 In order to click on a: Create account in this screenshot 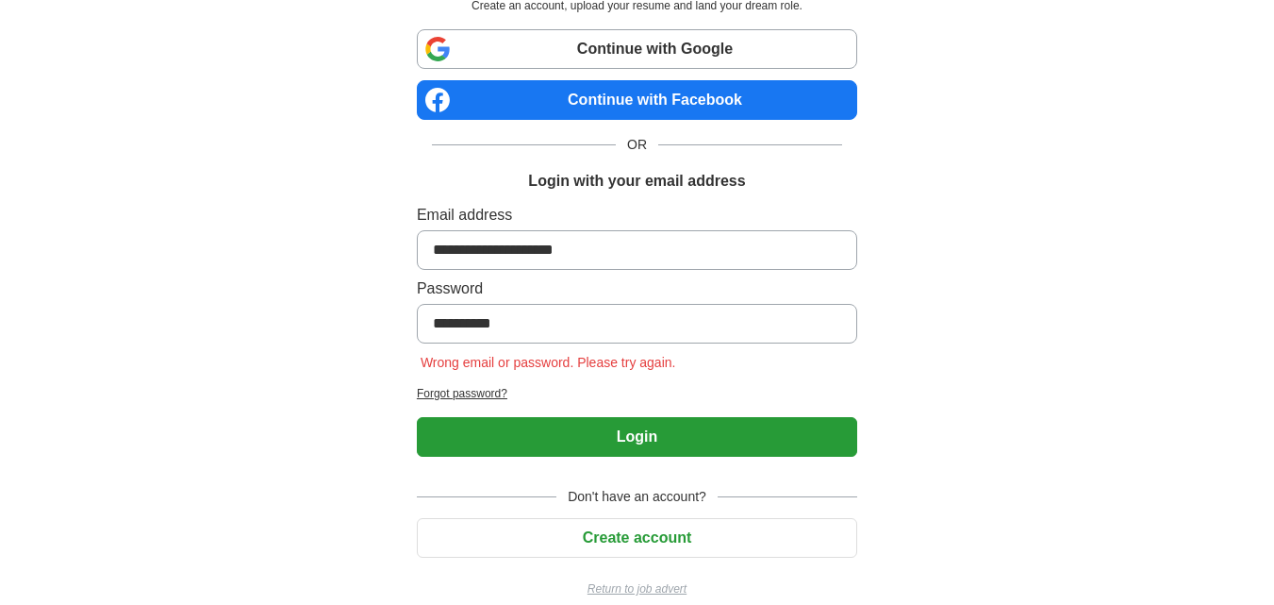, I will do `click(637, 537)`.